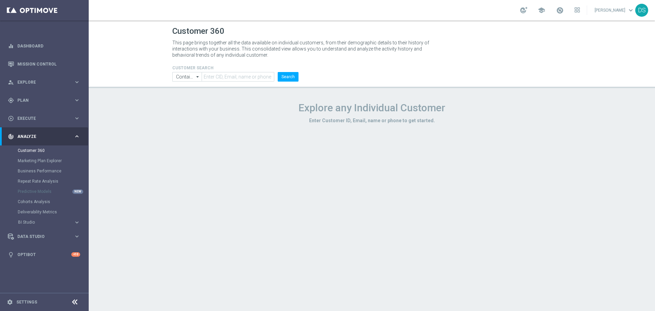 This screenshot has height=311, width=655. What do you see at coordinates (187, 77) in the screenshot?
I see `input: Contains` at bounding box center [187, 77].